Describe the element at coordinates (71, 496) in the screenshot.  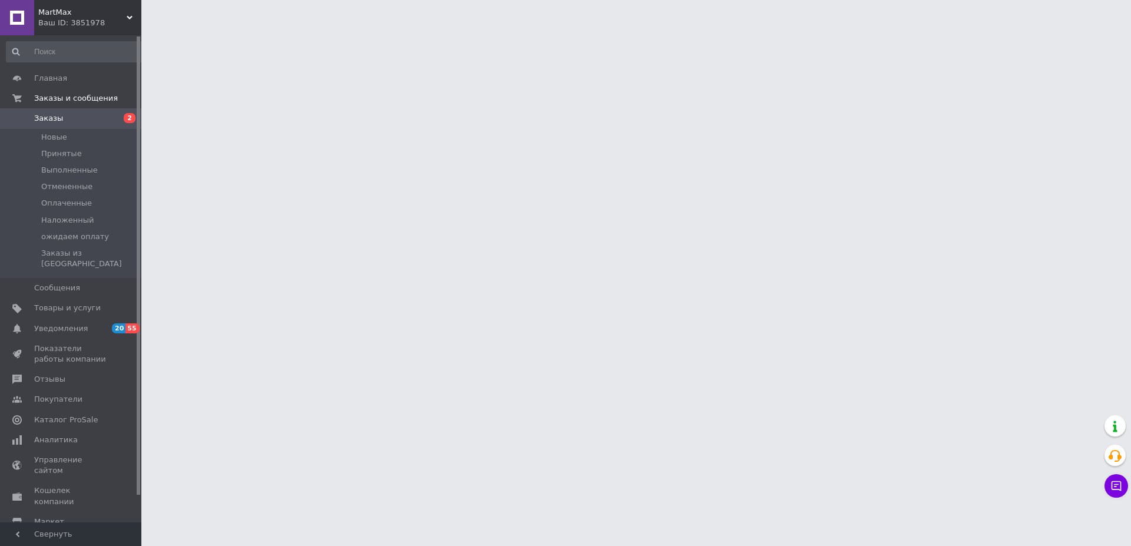
I see `span: Кошелек компании` at that location.